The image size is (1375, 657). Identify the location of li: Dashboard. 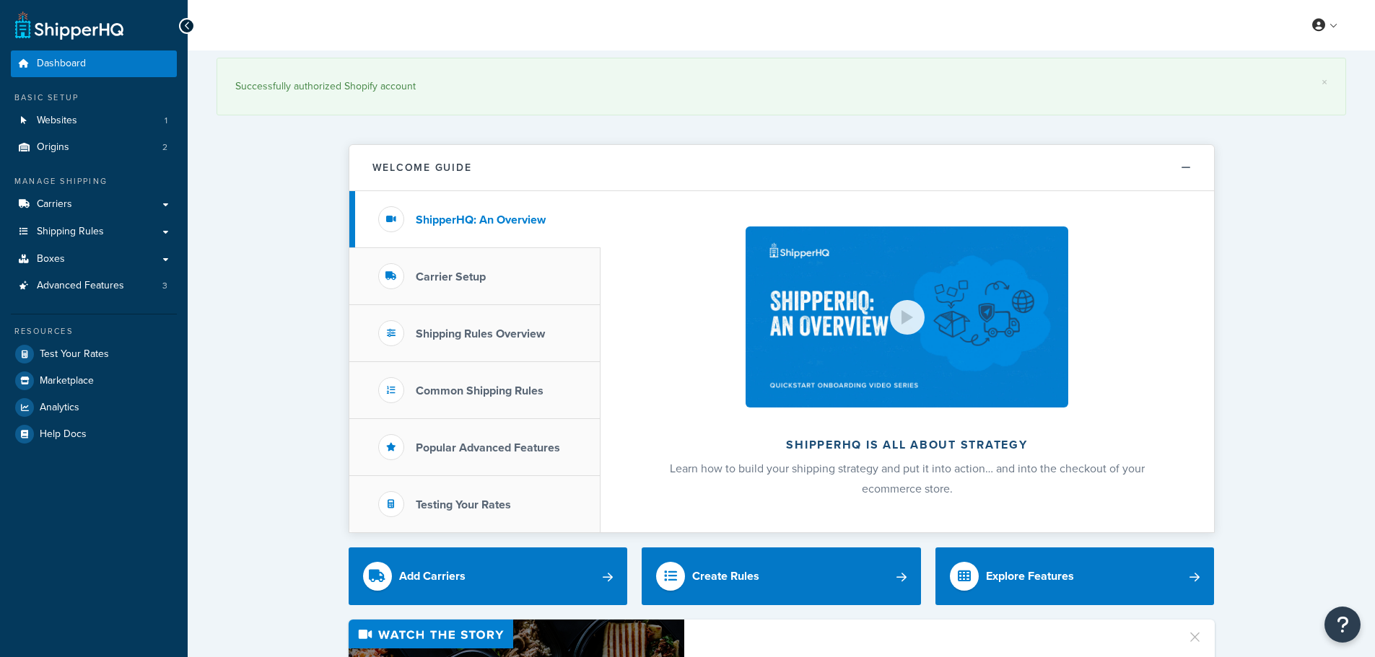
(94, 64).